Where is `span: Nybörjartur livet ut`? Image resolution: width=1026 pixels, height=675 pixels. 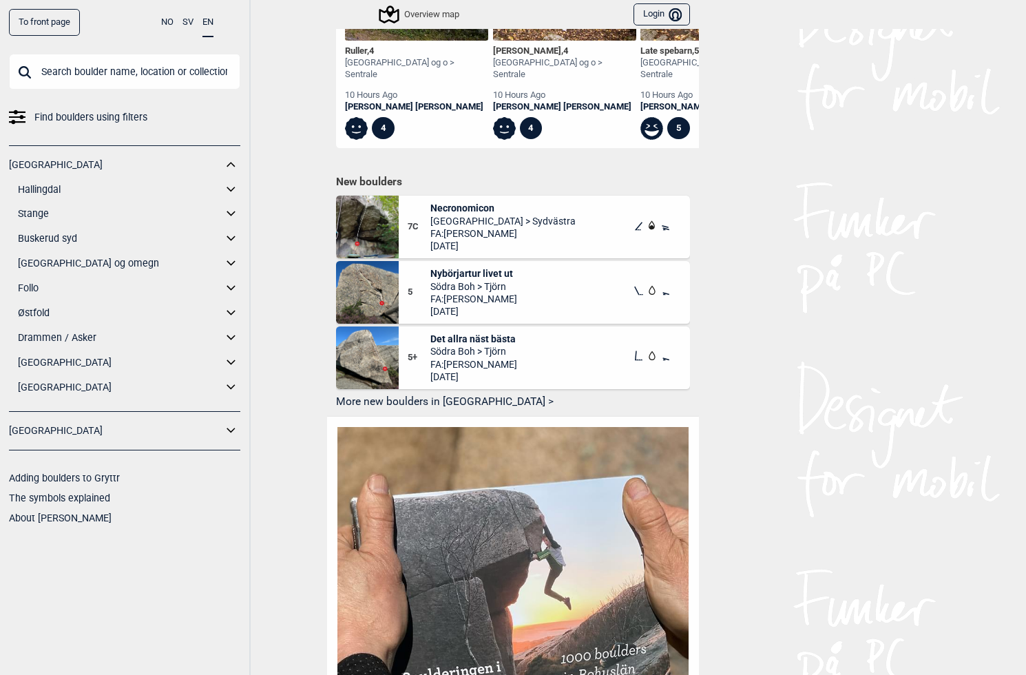 span: Nybörjartur livet ut is located at coordinates (474, 273).